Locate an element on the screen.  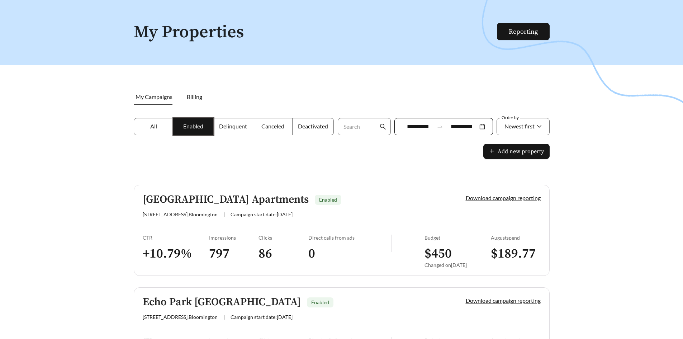
h3: + 10.79 % is located at coordinates (176, 254).